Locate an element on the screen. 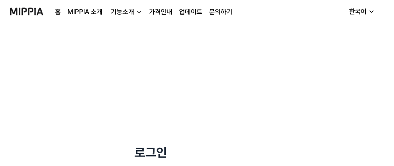 This screenshot has height=166, width=394. div: 기능소개 is located at coordinates (122, 12).